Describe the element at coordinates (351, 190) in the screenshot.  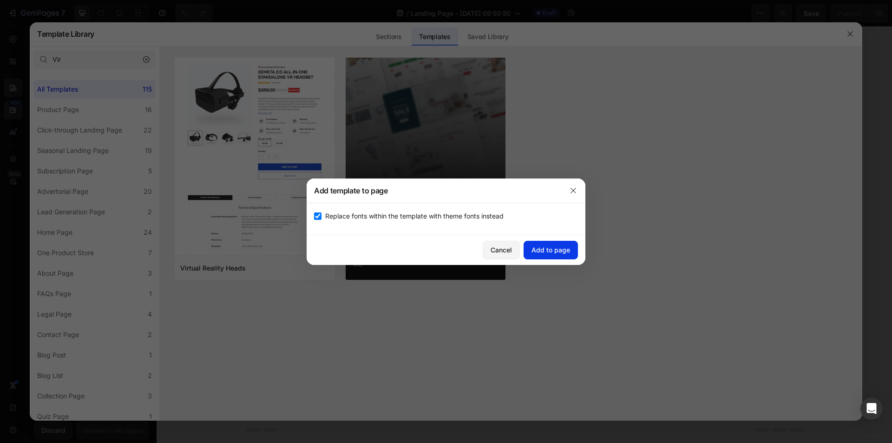
I see `h3: Add template to page` at that location.